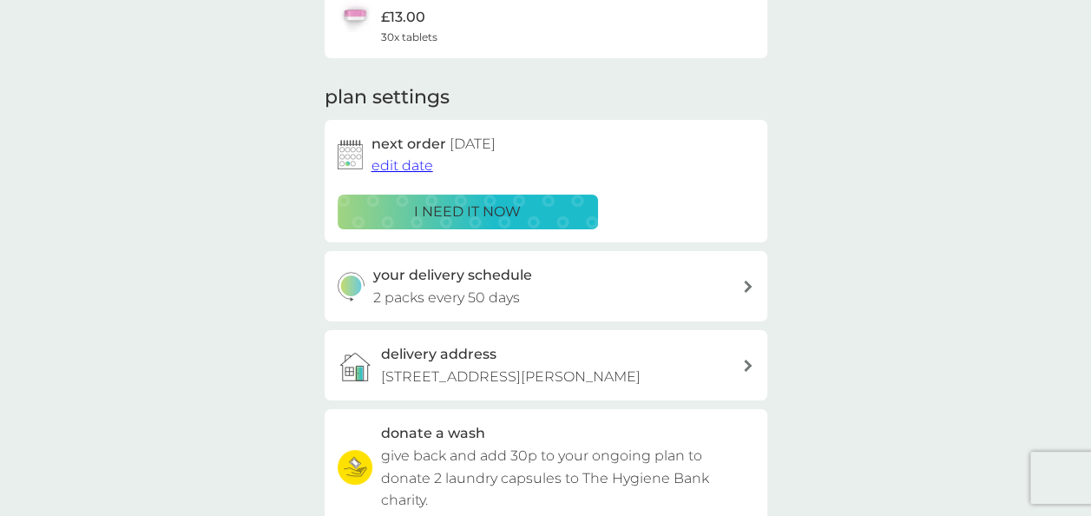  Describe the element at coordinates (468, 212) in the screenshot. I see `button: i need it now` at that location.